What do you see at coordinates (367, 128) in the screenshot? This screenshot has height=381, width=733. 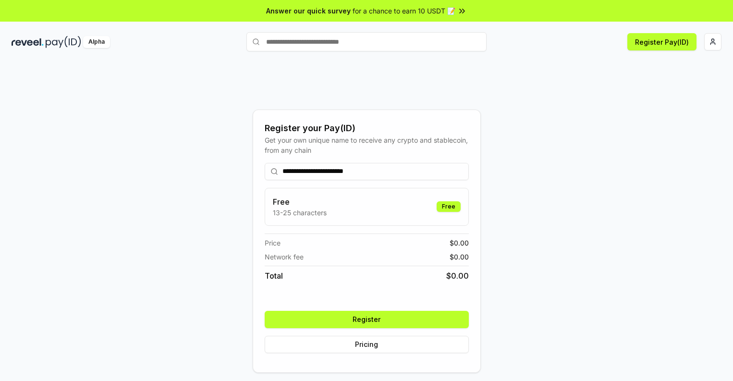 I see `div: Register your Pay(ID)` at bounding box center [367, 128].